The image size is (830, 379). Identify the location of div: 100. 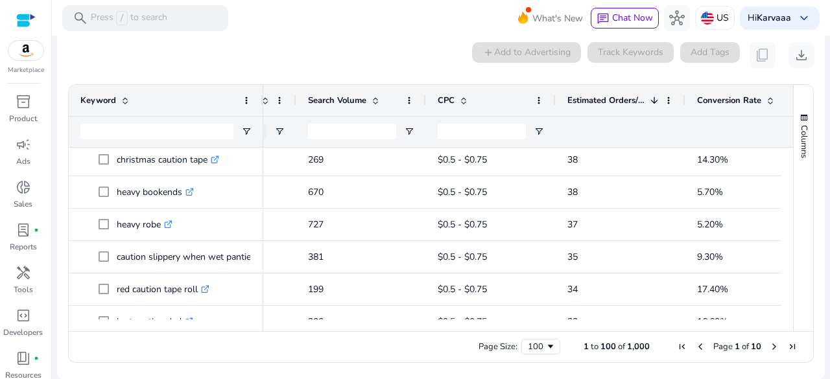
(536, 347).